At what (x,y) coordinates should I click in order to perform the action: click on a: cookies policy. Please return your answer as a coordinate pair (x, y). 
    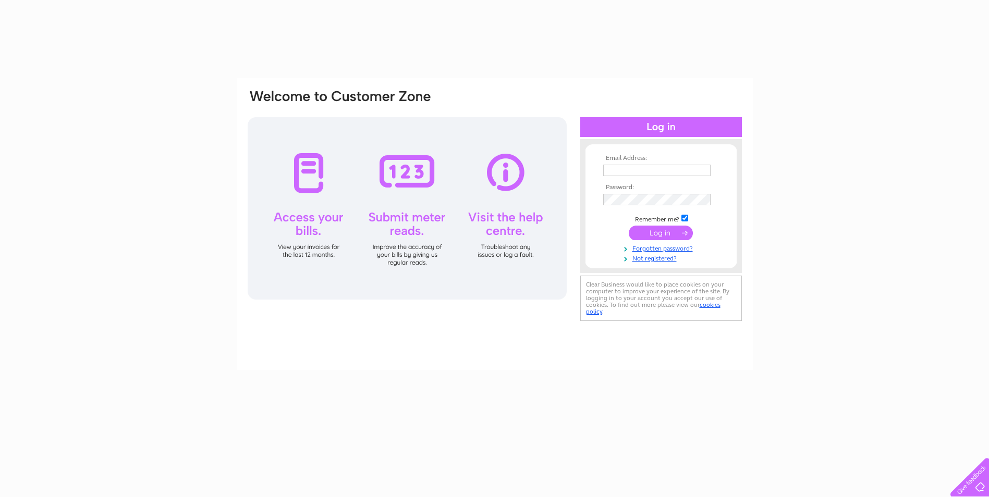
    Looking at the image, I should click on (653, 308).